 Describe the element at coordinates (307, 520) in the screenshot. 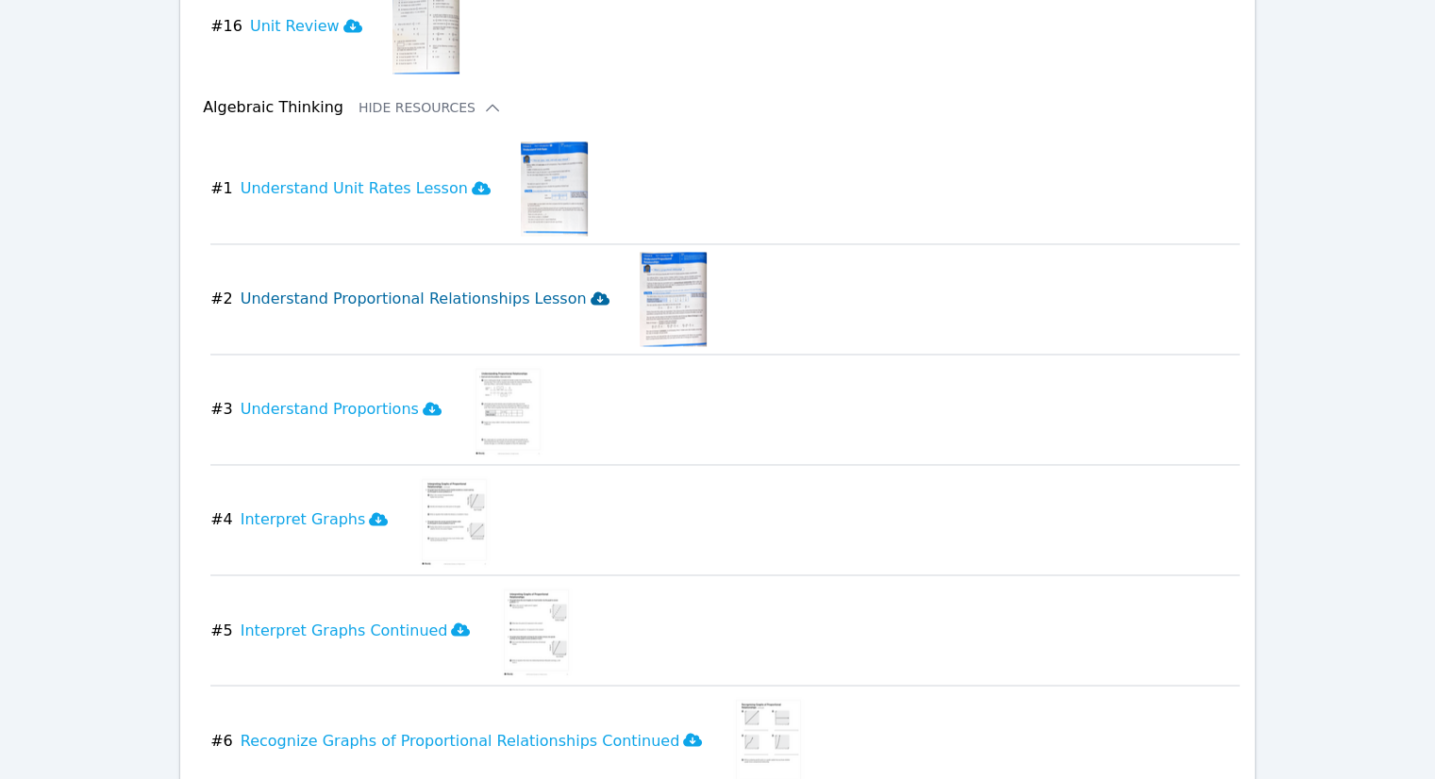

I see `button: #4Interpret Graphs` at that location.